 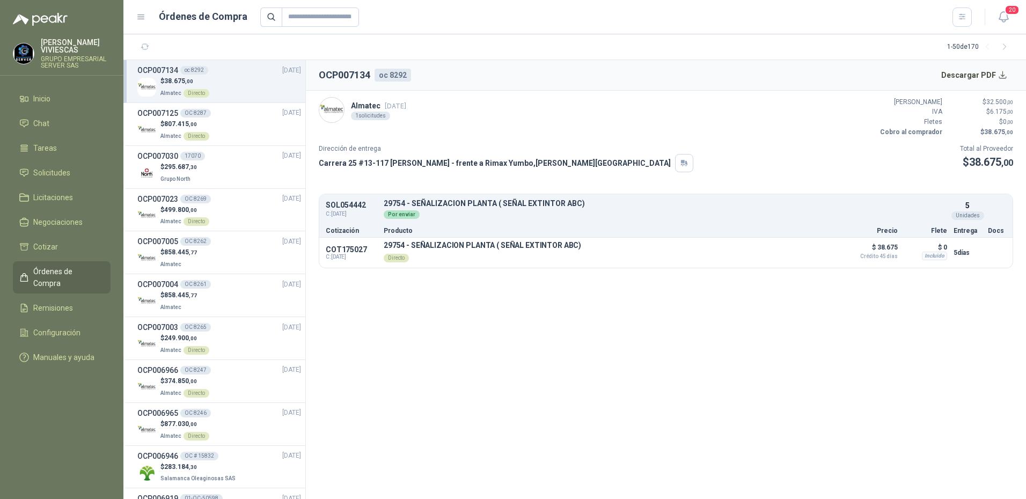 What do you see at coordinates (378, 106) in the screenshot?
I see `p: Almatec` at bounding box center [378, 106].